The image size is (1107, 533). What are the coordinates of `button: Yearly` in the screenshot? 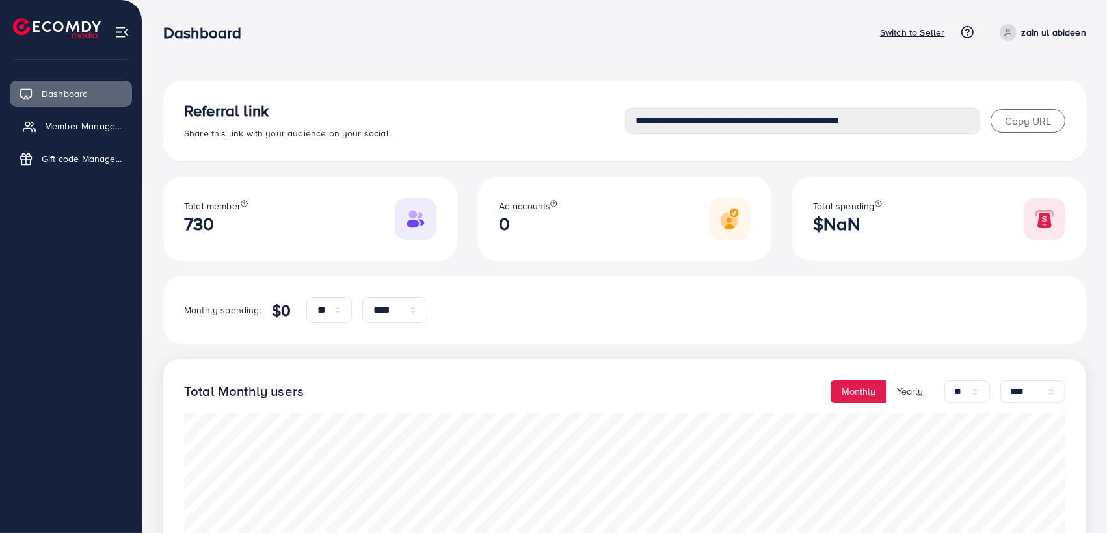 It's located at (910, 392).